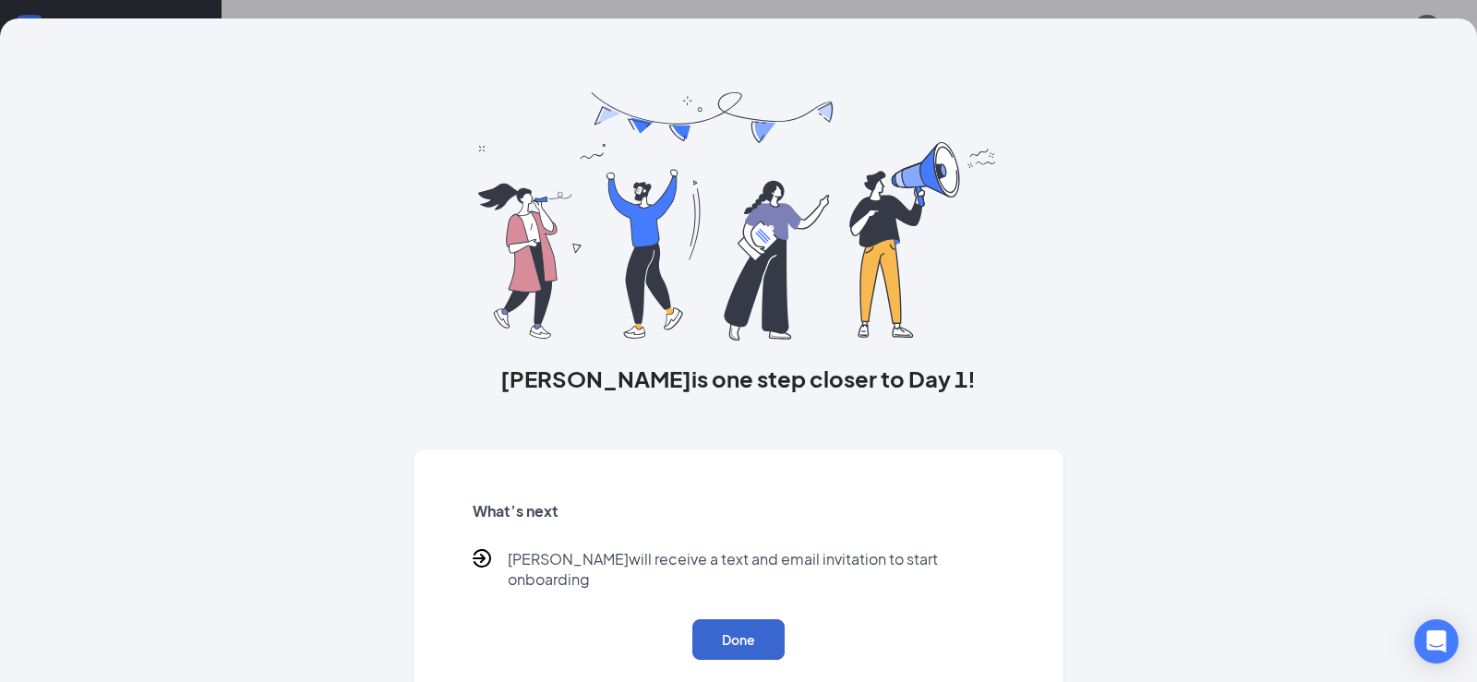  I want to click on img: you are all set, so click(738, 216).